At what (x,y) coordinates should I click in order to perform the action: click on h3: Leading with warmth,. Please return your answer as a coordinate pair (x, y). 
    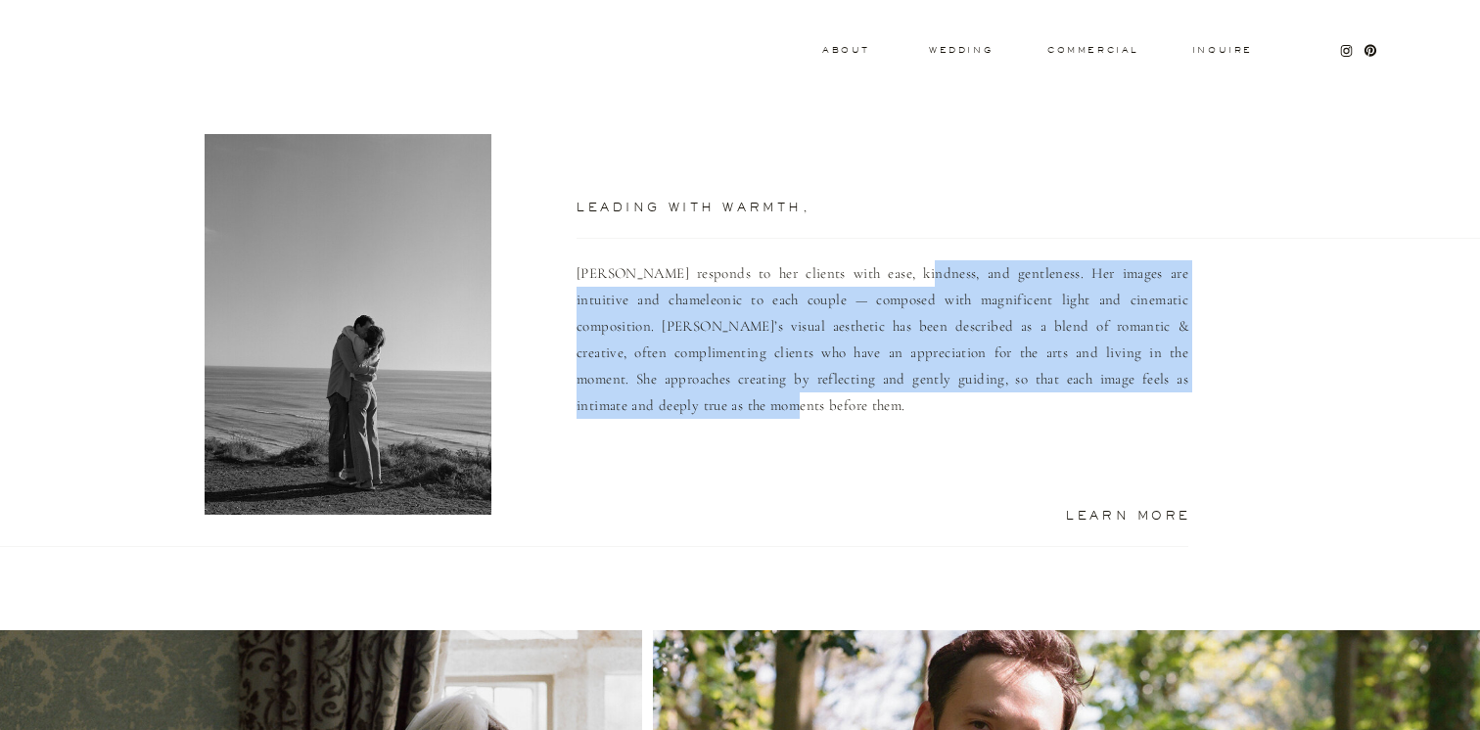
    Looking at the image, I should click on (818, 209).